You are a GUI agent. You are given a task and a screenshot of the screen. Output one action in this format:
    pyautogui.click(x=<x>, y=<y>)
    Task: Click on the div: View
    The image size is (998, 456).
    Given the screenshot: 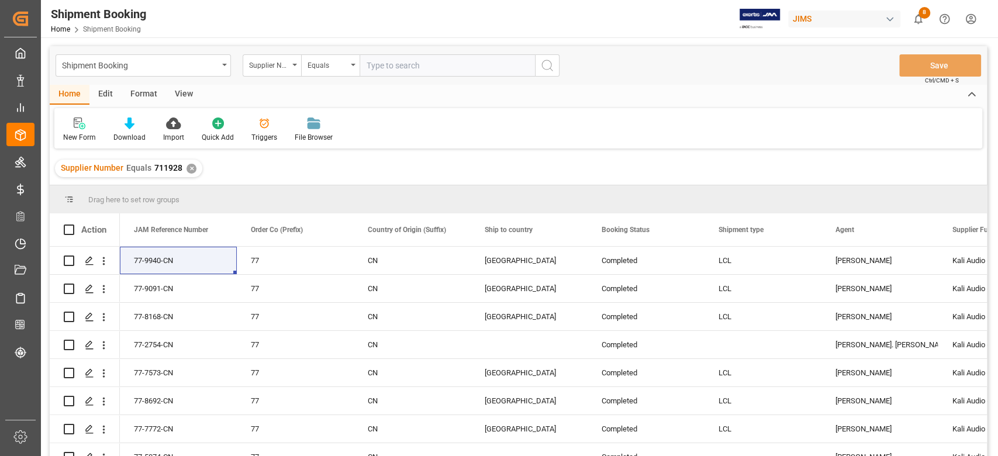 What is the action you would take?
    pyautogui.click(x=184, y=95)
    